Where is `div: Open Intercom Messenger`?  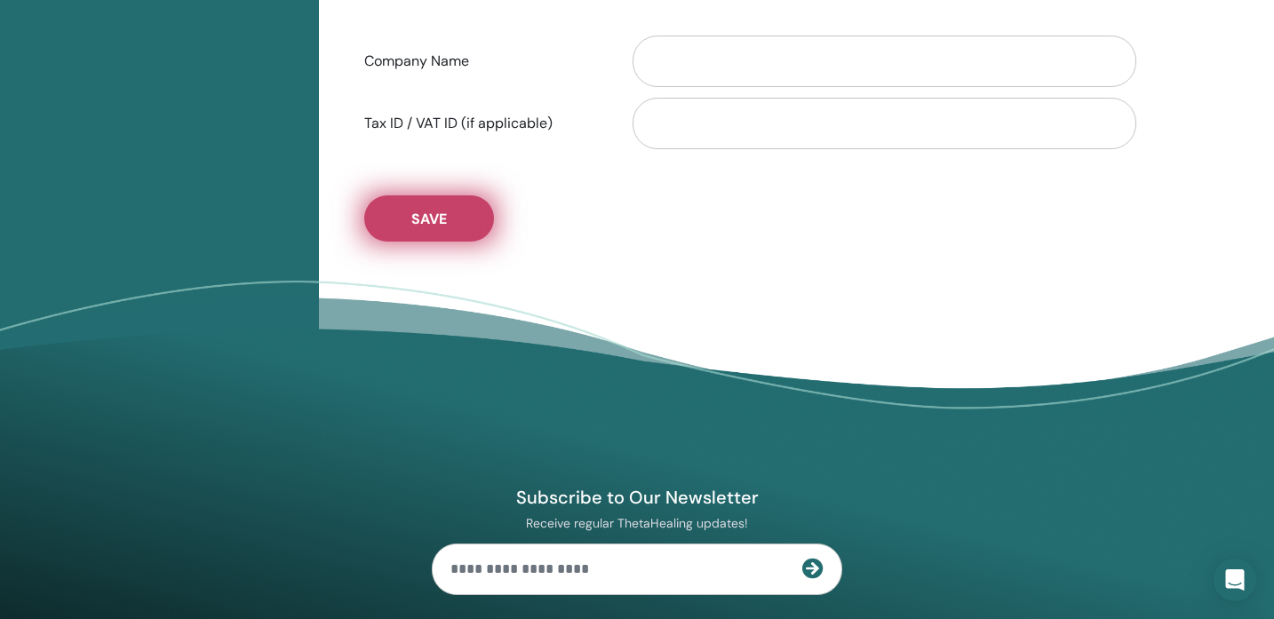
div: Open Intercom Messenger is located at coordinates (1235, 580).